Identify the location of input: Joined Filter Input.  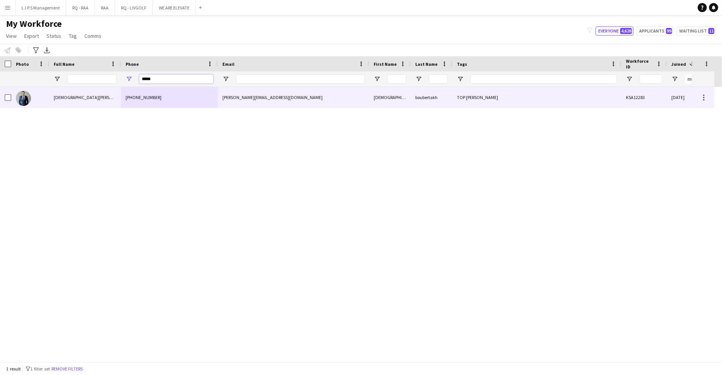
(696, 79).